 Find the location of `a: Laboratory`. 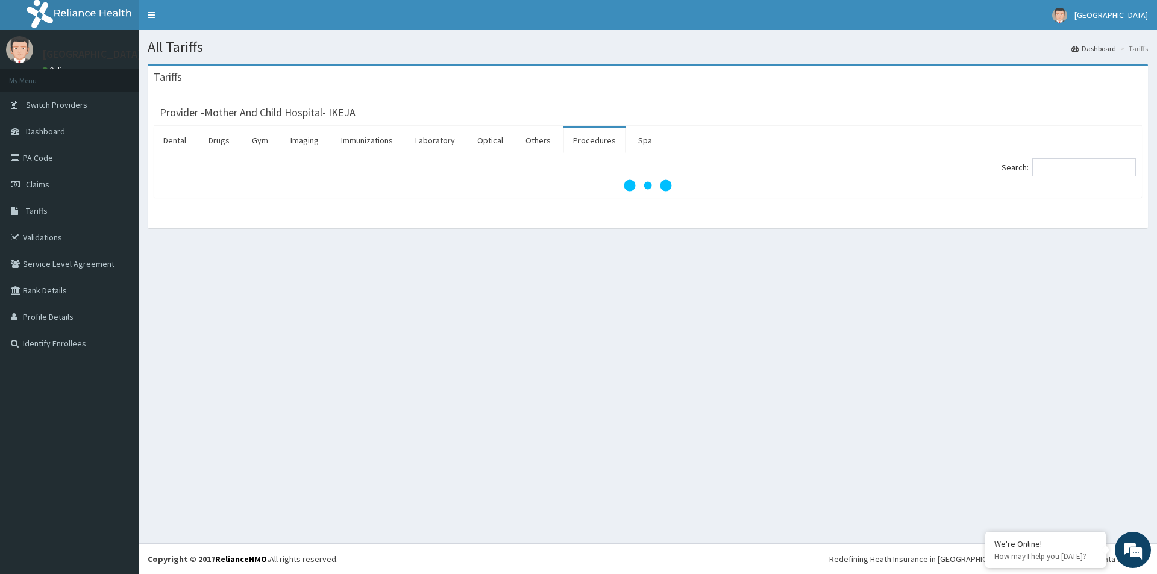

a: Laboratory is located at coordinates (435, 140).